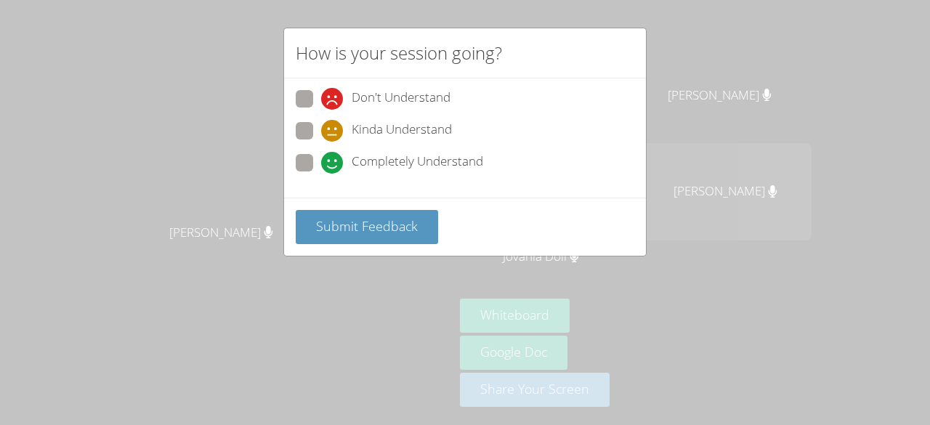 The height and width of the screenshot is (425, 930). What do you see at coordinates (399, 53) in the screenshot?
I see `h2: How is your session going?` at bounding box center [399, 53].